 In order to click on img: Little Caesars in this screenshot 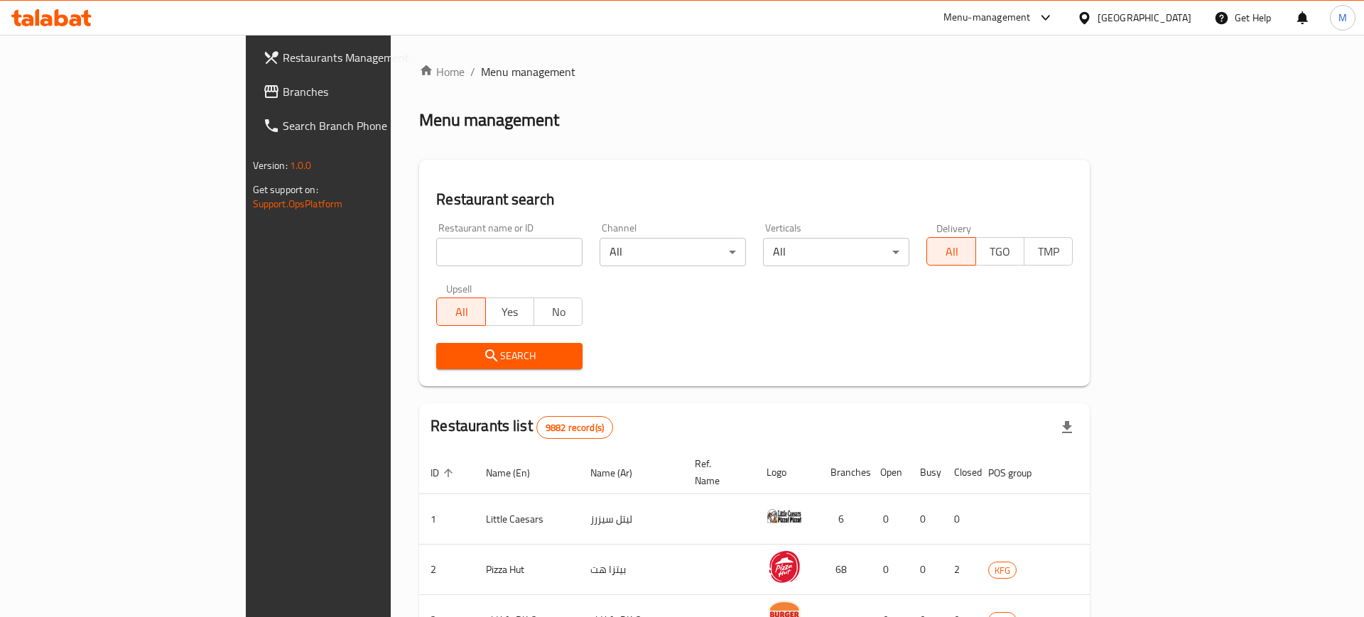, I will do `click(784, 516)`.